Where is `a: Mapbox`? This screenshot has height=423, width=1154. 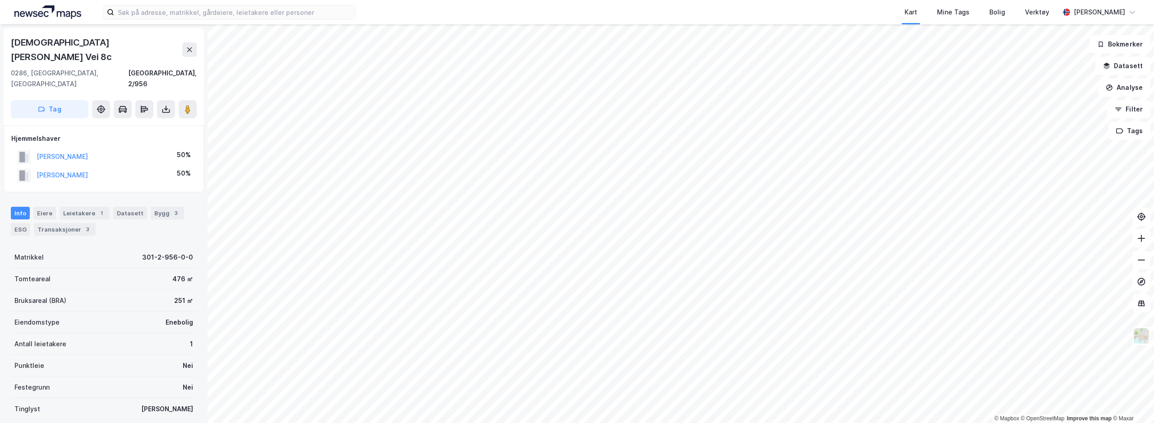
a: Mapbox is located at coordinates (1007, 418).